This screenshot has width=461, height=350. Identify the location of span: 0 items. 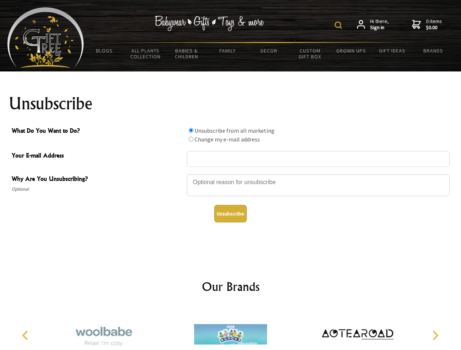
(434, 24).